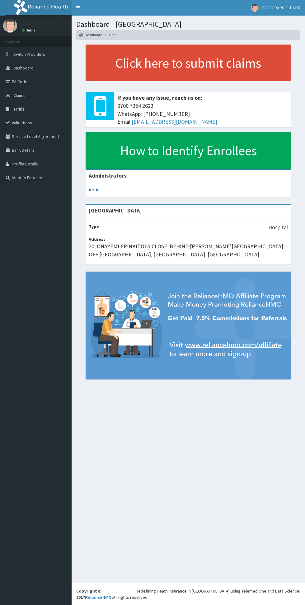 Image resolution: width=305 pixels, height=605 pixels. Describe the element at coordinates (188, 150) in the screenshot. I see `a: How to Identify Enrollees` at that location.